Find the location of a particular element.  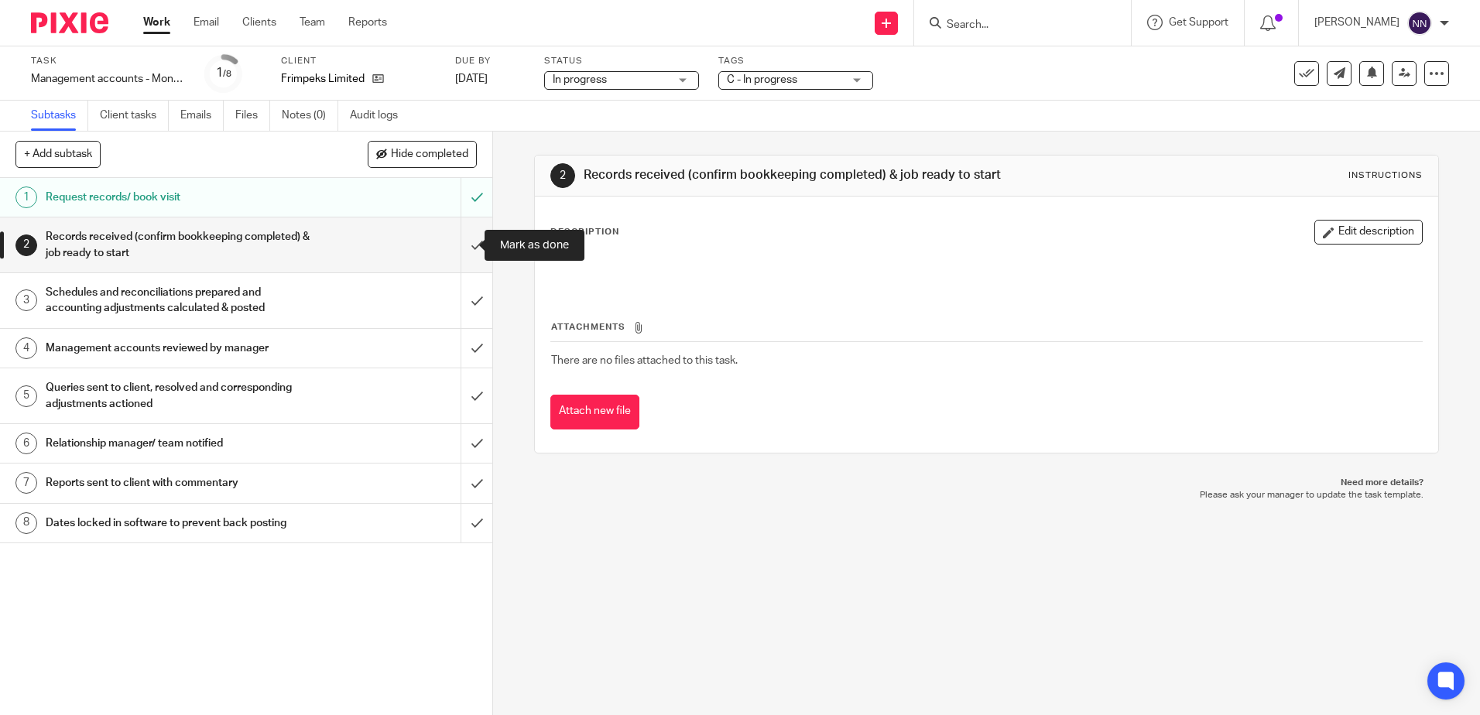

div: 5 is located at coordinates (26, 396).